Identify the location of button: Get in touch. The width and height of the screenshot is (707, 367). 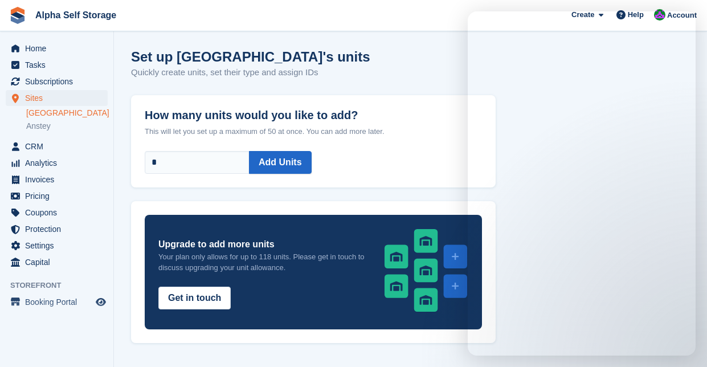
(194, 298).